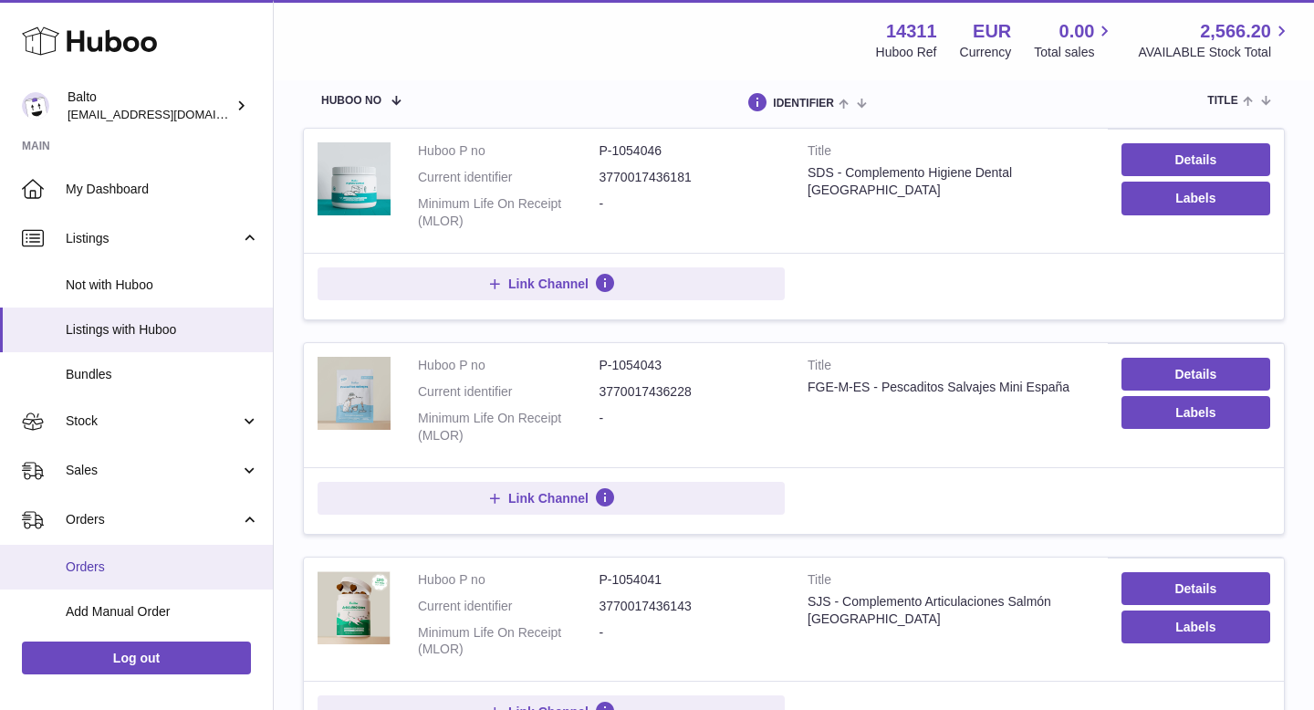 The height and width of the screenshot is (710, 1314). Describe the element at coordinates (354, 179) in the screenshot. I see `img: SDS - Complemento Higiene Dental España` at that location.